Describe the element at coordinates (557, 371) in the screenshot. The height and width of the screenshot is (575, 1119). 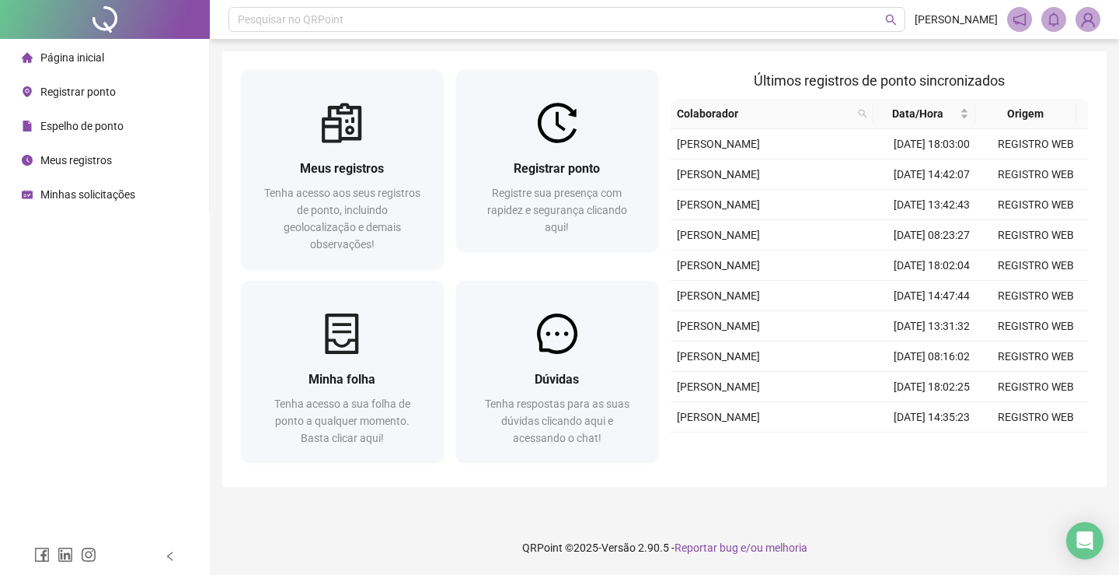
I see `a: DúvidasTenha respostas para as suas dúvidas clicando aqui e acessando o chat!` at that location.